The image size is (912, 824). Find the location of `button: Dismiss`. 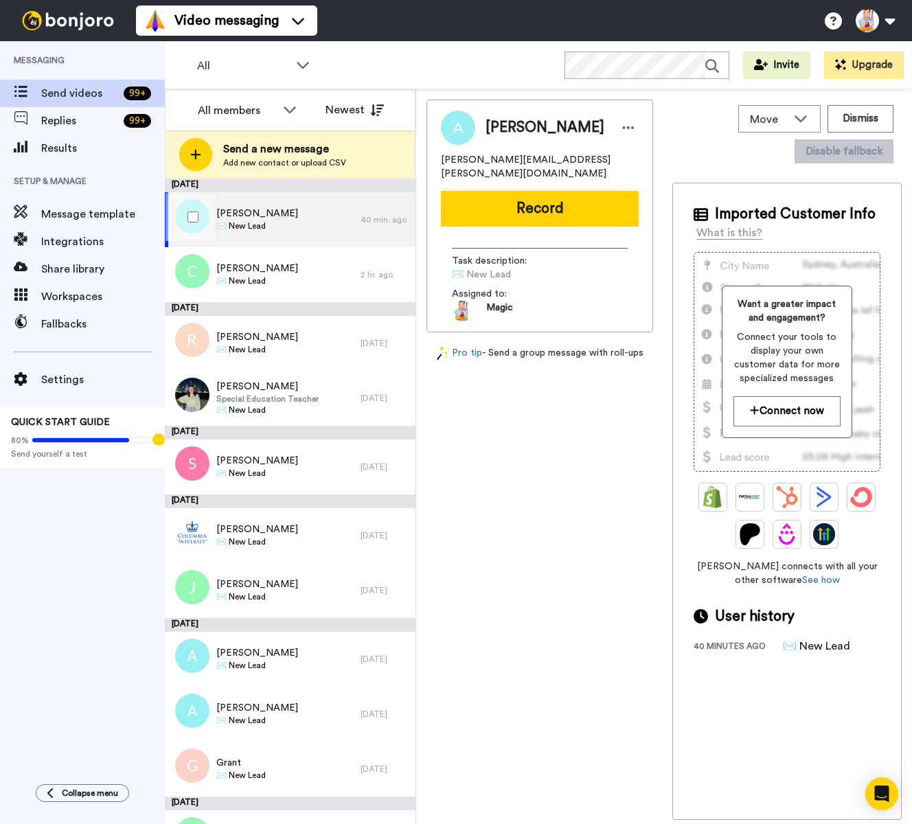

button: Dismiss is located at coordinates (861, 119).